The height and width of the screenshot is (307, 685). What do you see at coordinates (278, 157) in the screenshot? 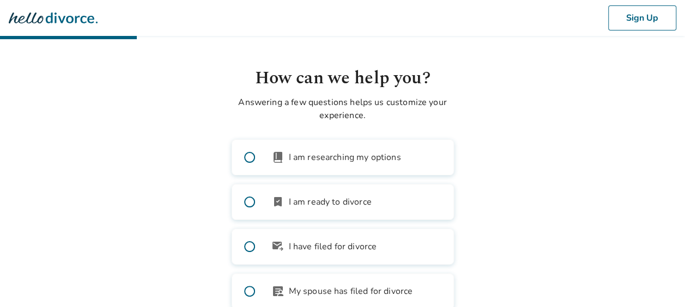
I see `span: book_2` at bounding box center [278, 157].